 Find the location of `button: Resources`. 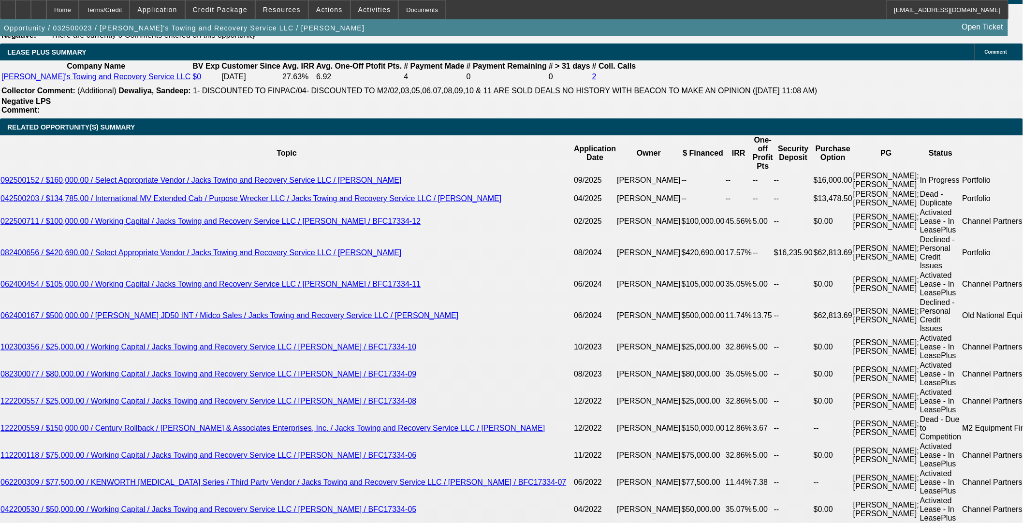

button: Resources is located at coordinates (282, 10).